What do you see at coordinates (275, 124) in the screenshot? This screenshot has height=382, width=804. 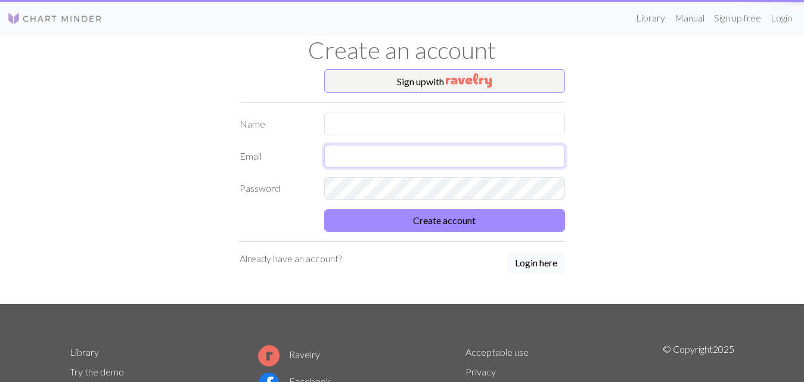 I see `label: Name` at bounding box center [275, 124].